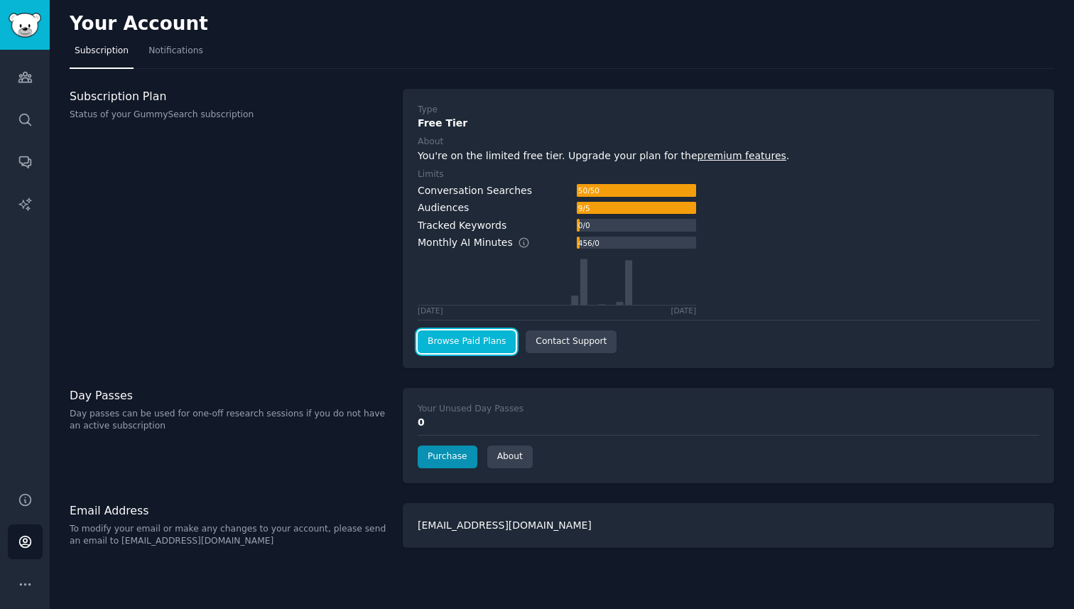  Describe the element at coordinates (428, 110) in the screenshot. I see `div: Type` at that location.